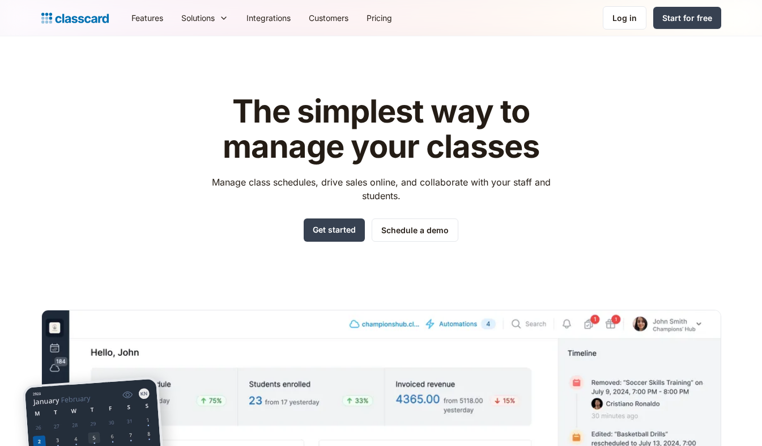 The height and width of the screenshot is (446, 762). What do you see at coordinates (625, 18) in the screenshot?
I see `a: Log in` at bounding box center [625, 18].